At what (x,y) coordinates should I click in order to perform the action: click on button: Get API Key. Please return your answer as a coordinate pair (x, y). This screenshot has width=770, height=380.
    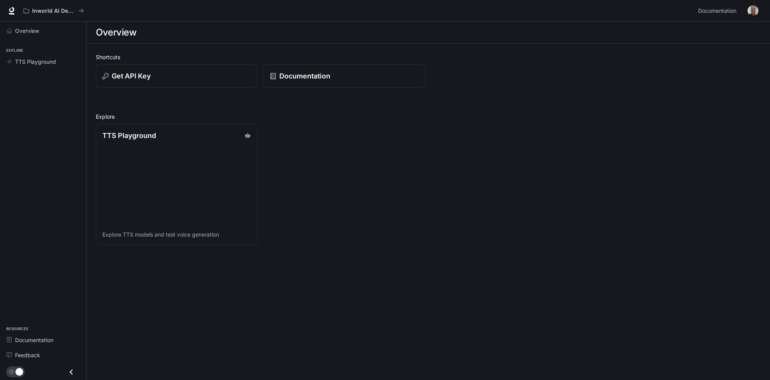
    Looking at the image, I should click on (177, 76).